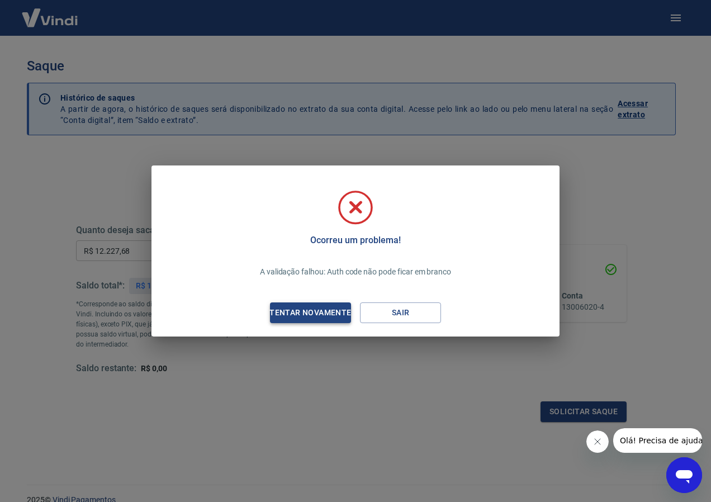  I want to click on div: Tentar novamente, so click(310, 313).